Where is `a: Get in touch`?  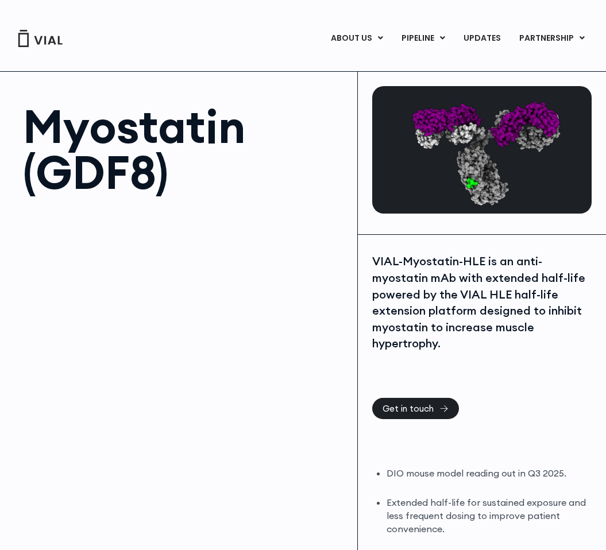 a: Get in touch is located at coordinates (415, 408).